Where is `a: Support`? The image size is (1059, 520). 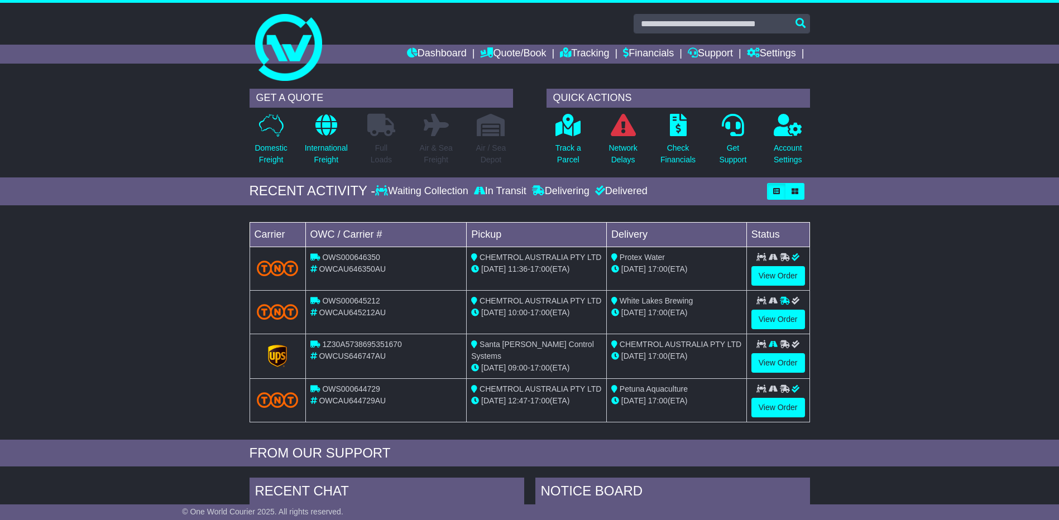
a: Support is located at coordinates (710, 54).